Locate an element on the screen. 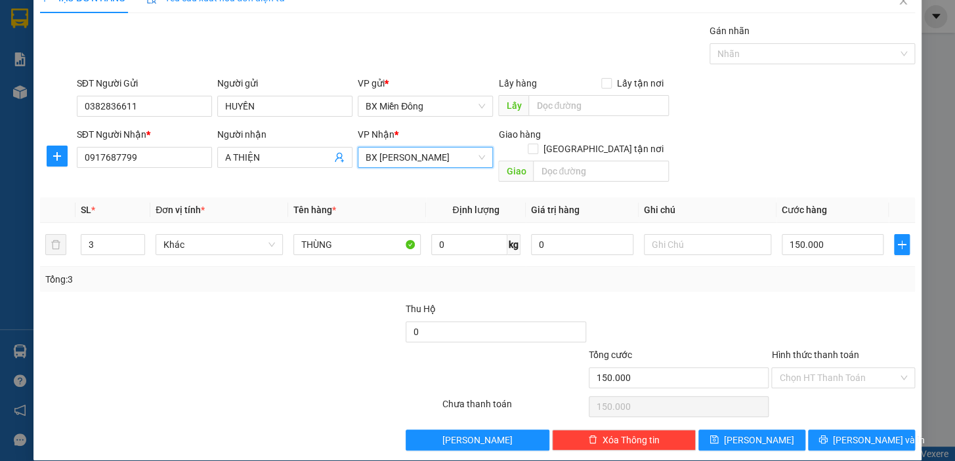  div: SĐT Người Gửi is located at coordinates (144, 83).